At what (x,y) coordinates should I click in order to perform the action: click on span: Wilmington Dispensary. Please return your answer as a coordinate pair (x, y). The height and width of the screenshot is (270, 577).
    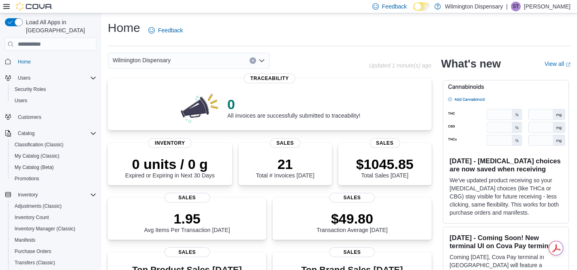
    Looking at the image, I should click on (141, 60).